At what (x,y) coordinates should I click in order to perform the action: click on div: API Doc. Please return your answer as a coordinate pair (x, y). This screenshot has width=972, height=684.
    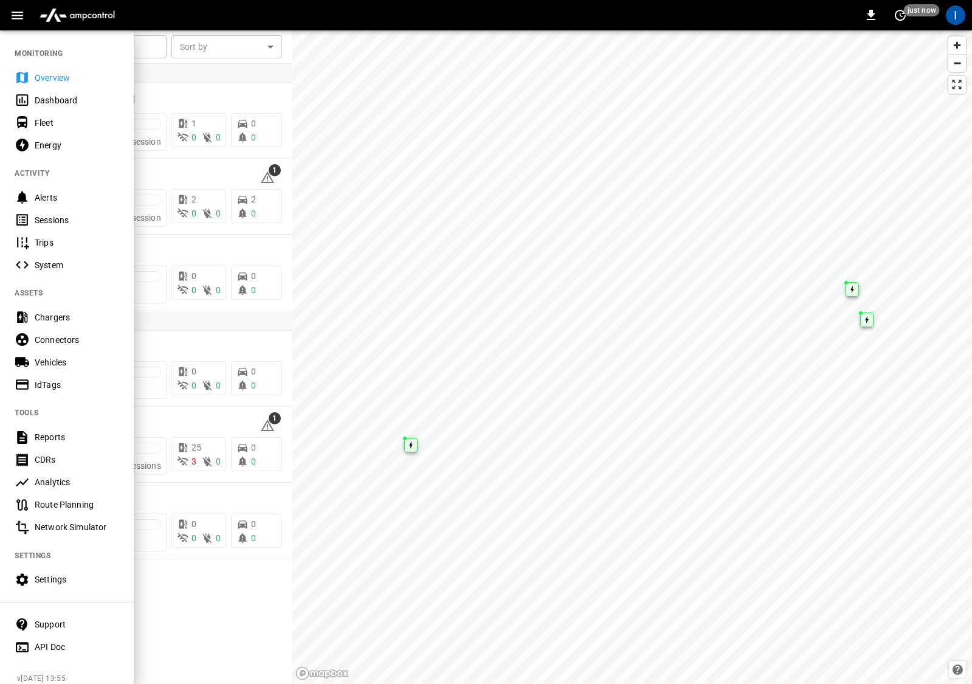
    Looking at the image, I should click on (77, 647).